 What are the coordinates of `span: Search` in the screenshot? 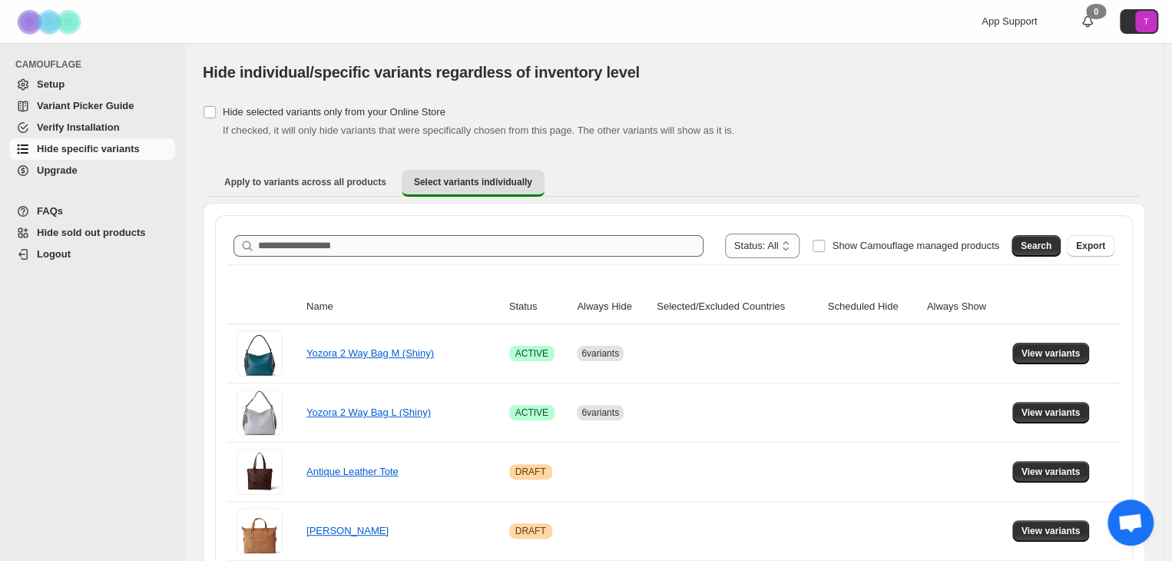 It's located at (1036, 246).